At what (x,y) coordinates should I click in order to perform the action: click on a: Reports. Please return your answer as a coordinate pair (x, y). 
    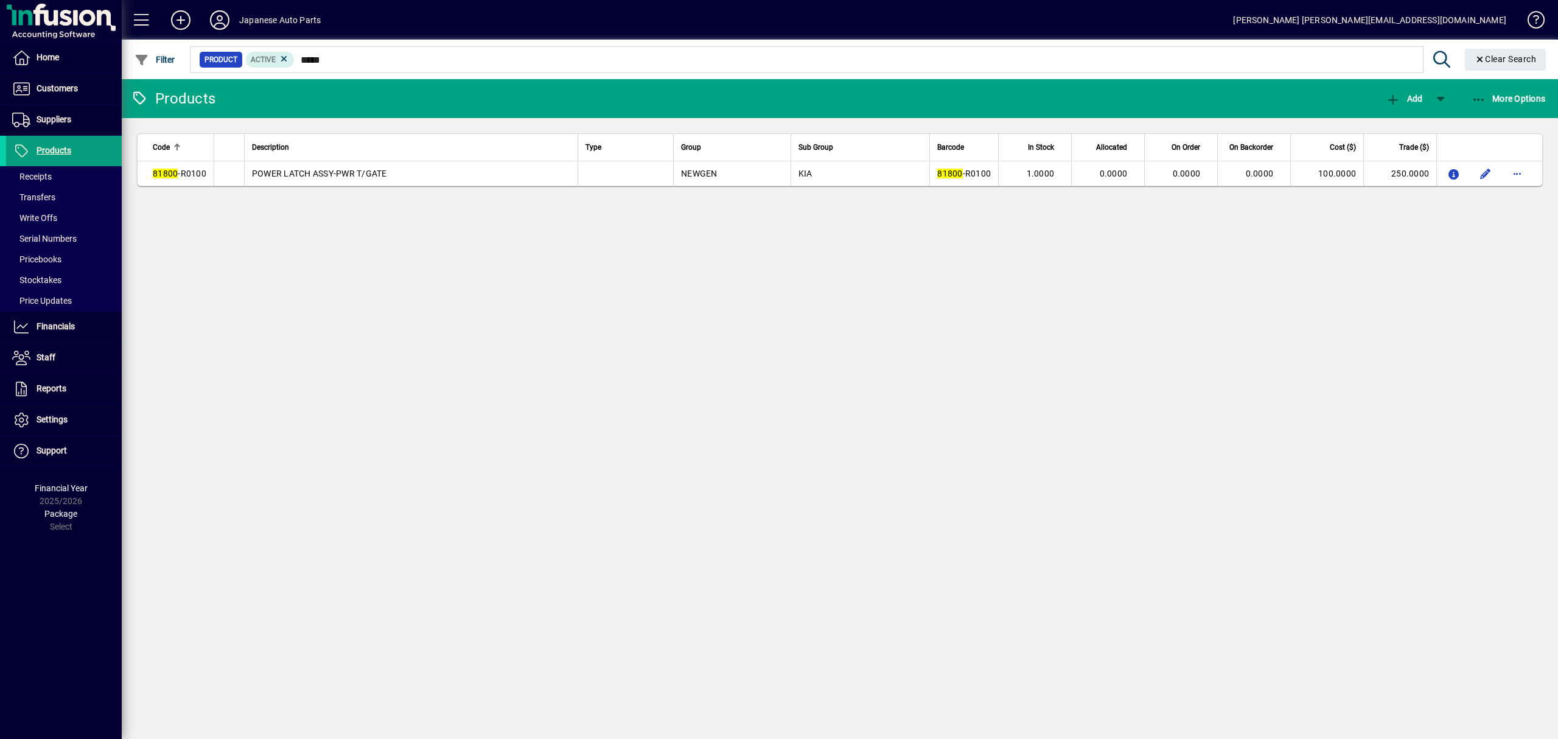
    Looking at the image, I should click on (64, 389).